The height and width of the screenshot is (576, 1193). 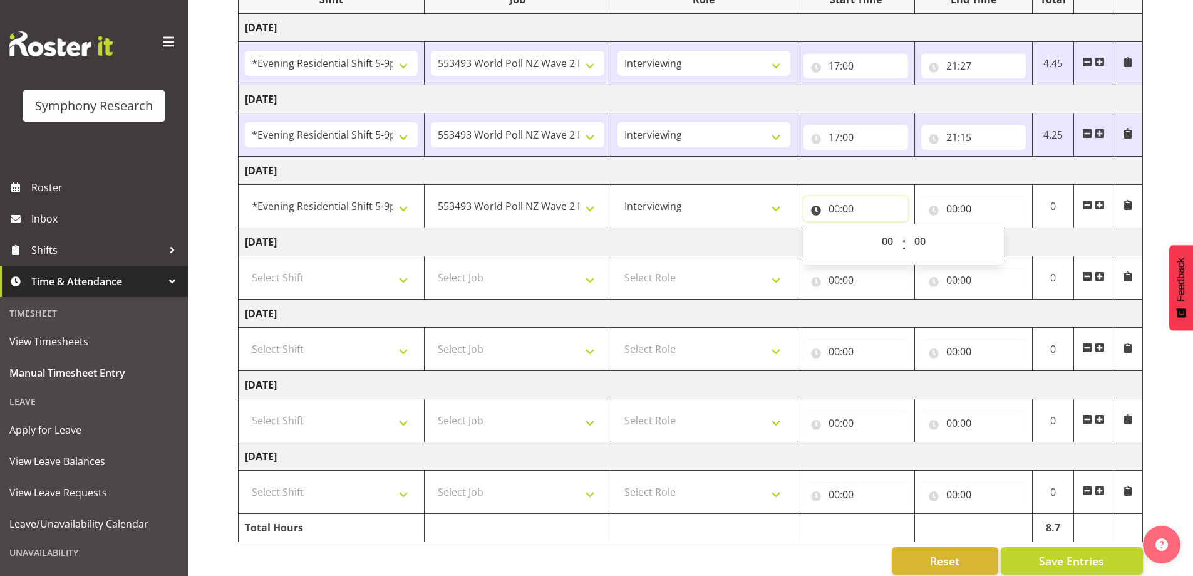 What do you see at coordinates (1053, 135) in the screenshot?
I see `td: 4.25` at bounding box center [1053, 135].